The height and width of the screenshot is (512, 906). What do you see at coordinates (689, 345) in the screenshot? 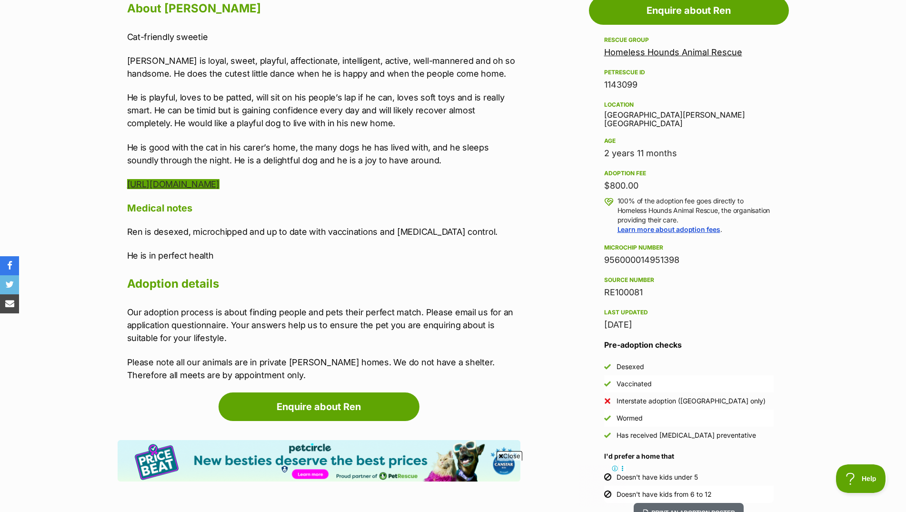
I see `h3: Pre-adoption checks` at bounding box center [689, 345].